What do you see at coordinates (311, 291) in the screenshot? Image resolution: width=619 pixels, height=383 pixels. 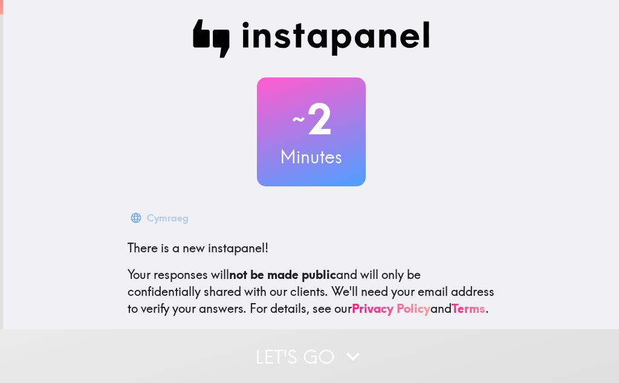 I see `p: Your responses will and will only be confidentially shared with our clients. We'll need your emai...` at bounding box center [311, 291].